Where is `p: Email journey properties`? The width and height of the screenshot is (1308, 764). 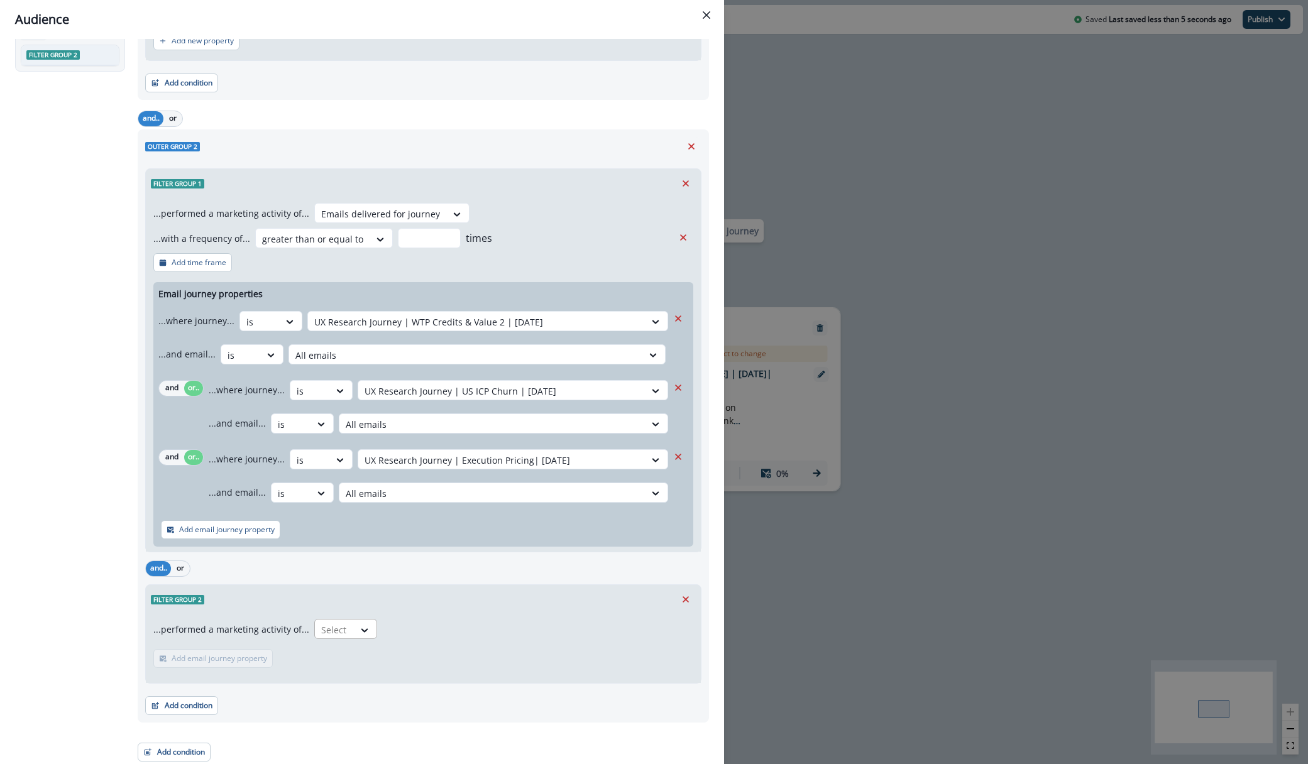
p: Email journey properties is located at coordinates (211, 294).